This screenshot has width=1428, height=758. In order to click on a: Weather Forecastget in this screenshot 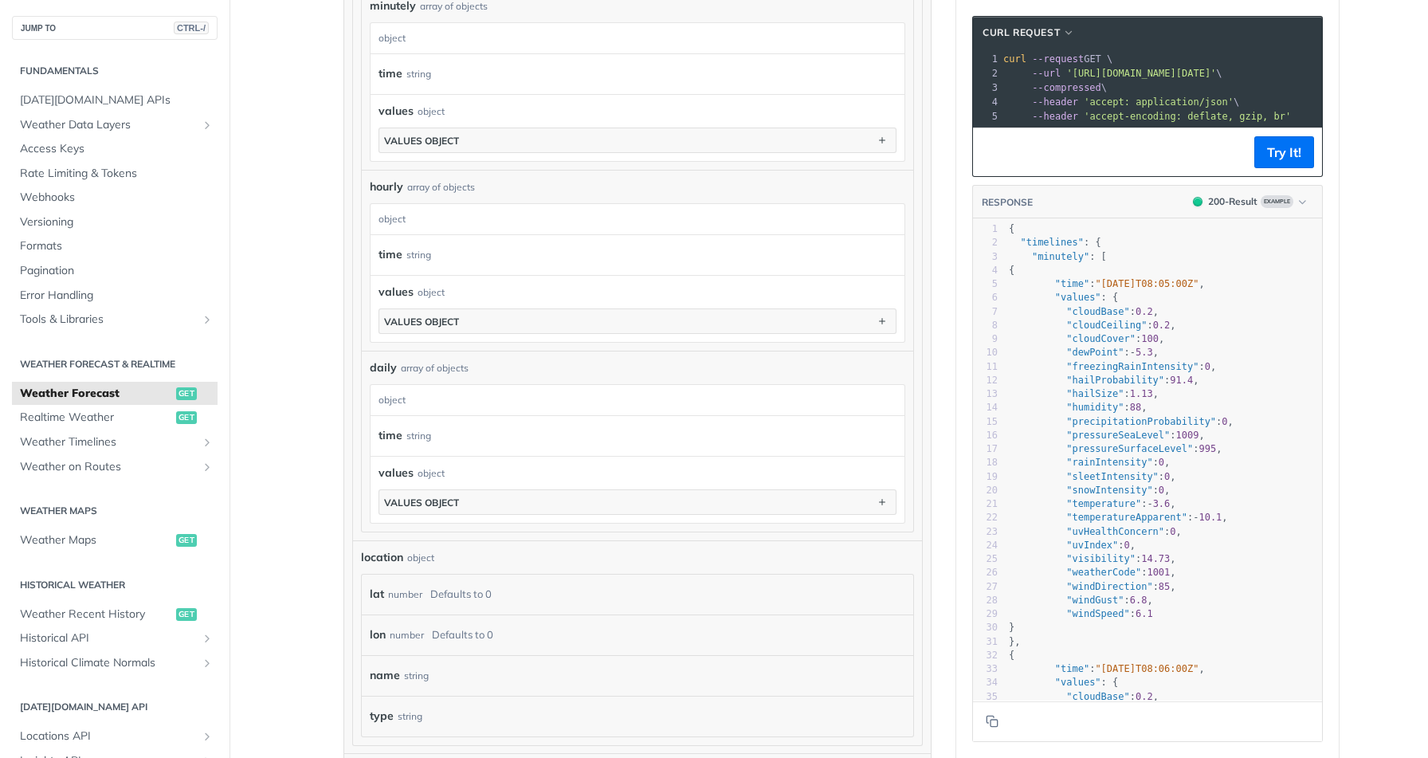, I will do `click(115, 394)`.